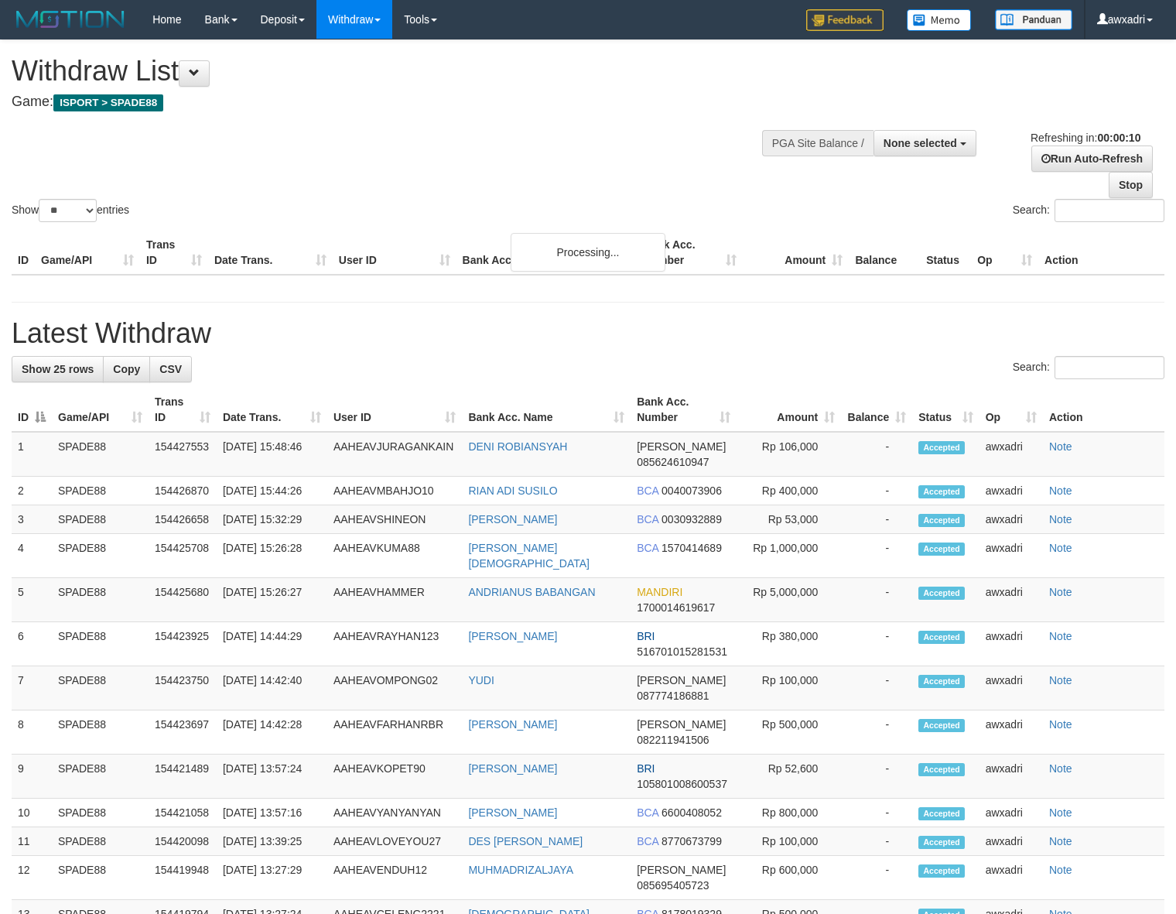  What do you see at coordinates (789, 776) in the screenshot?
I see `td: Rp 52,600` at bounding box center [789, 776].